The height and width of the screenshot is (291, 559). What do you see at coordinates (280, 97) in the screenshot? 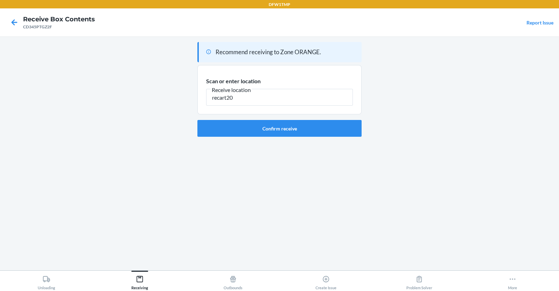
I see `input: Receive location` at bounding box center [280, 97].